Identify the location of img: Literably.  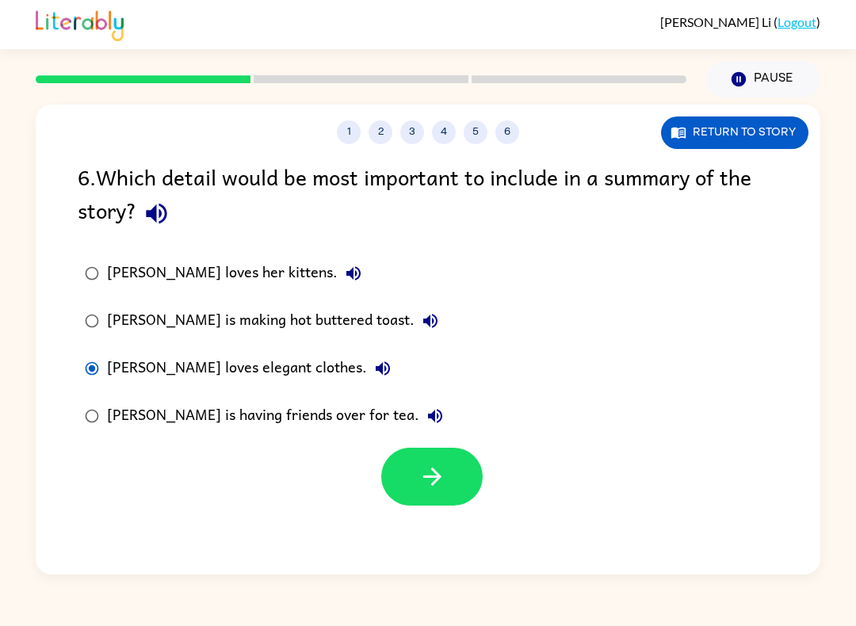
(79, 24).